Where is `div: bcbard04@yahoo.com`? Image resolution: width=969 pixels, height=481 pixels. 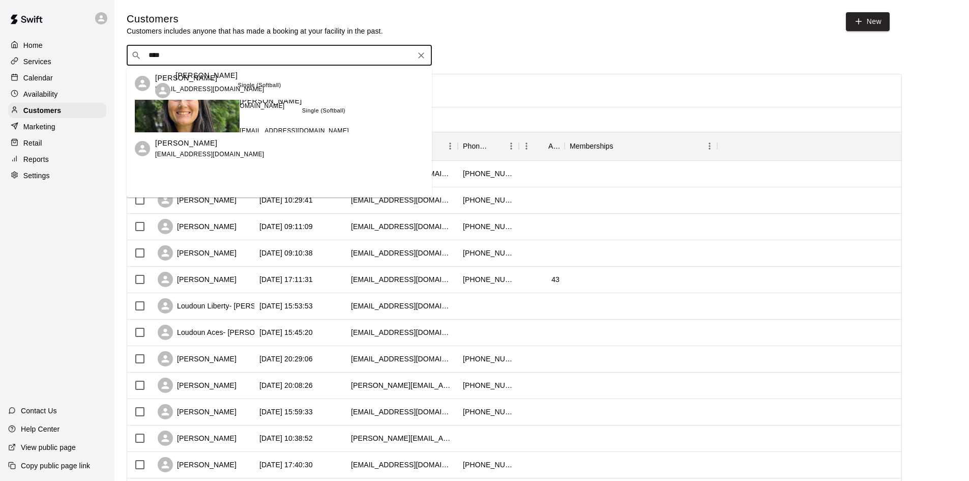 div: bcbard04@yahoo.com is located at coordinates (402, 253).